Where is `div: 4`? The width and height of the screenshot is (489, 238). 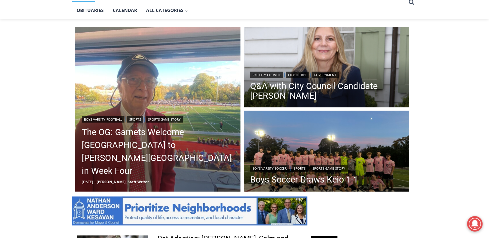 div: 4 is located at coordinates (69, 58).